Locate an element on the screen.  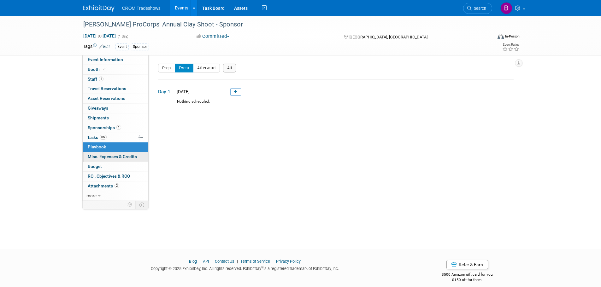
button: Afterward is located at coordinates (206, 68).